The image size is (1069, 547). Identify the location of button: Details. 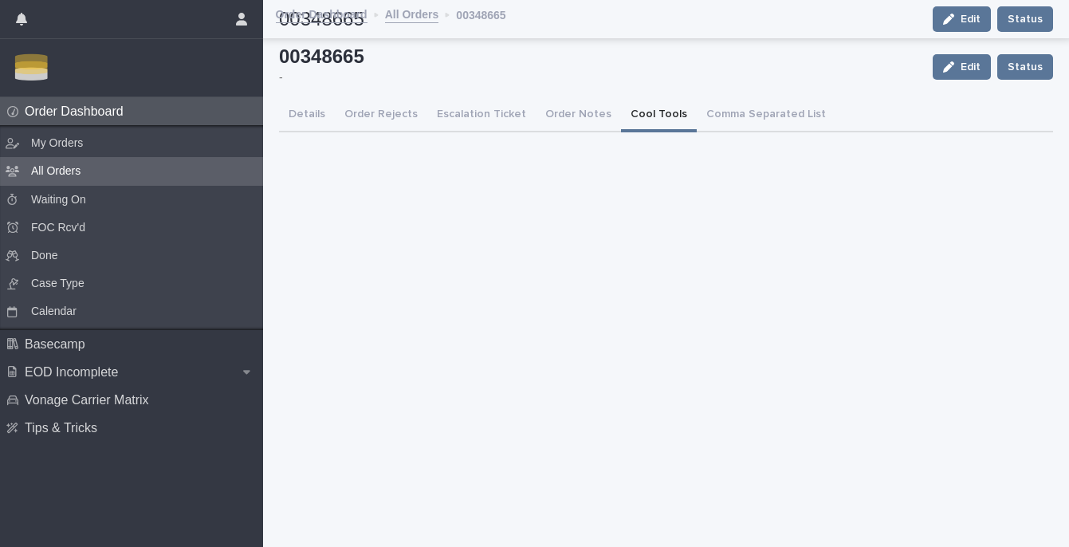
(307, 116).